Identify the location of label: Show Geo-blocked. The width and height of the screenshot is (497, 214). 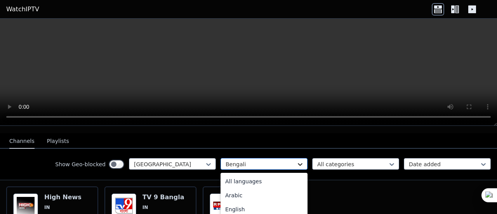
(80, 164).